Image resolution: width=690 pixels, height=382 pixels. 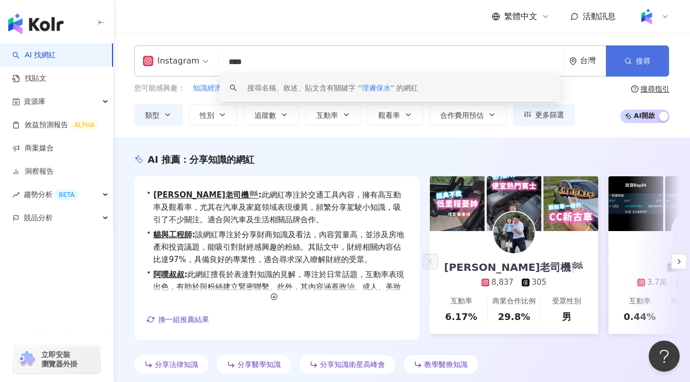 I want to click on span: environment, so click(x=573, y=61).